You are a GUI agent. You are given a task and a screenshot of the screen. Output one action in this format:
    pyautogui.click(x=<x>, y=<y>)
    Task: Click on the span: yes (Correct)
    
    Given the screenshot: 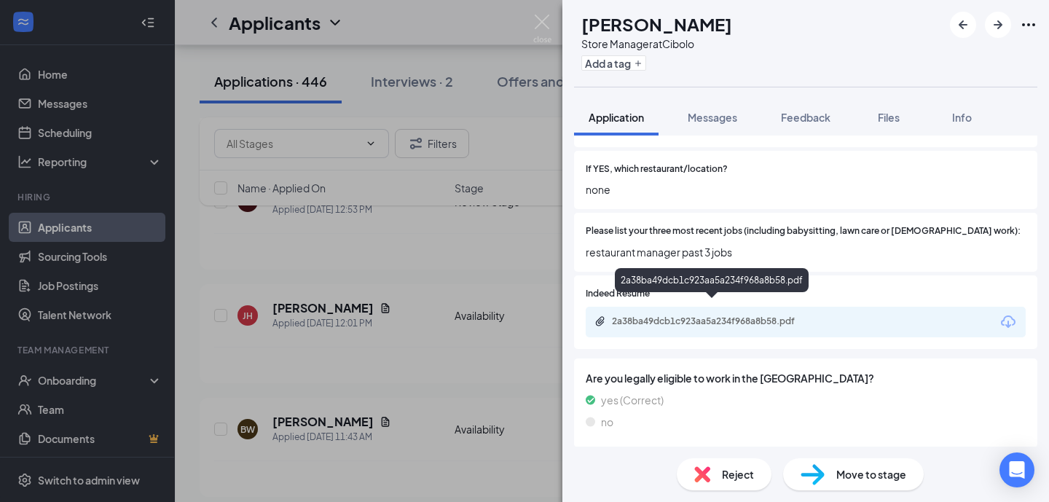 What is the action you would take?
    pyautogui.click(x=632, y=400)
    